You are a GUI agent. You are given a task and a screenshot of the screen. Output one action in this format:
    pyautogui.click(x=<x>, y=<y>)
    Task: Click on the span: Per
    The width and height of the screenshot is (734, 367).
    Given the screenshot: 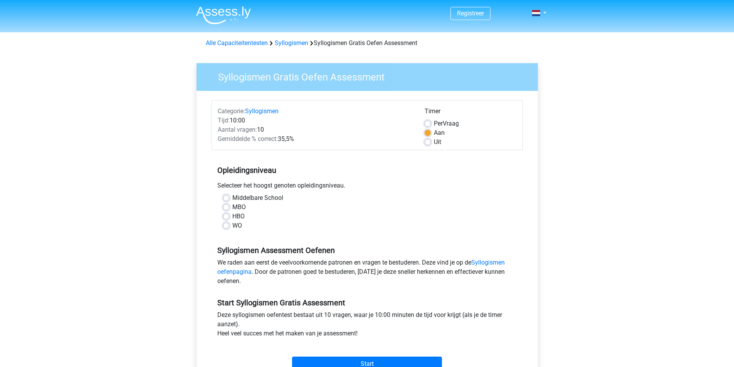 What is the action you would take?
    pyautogui.click(x=438, y=123)
    